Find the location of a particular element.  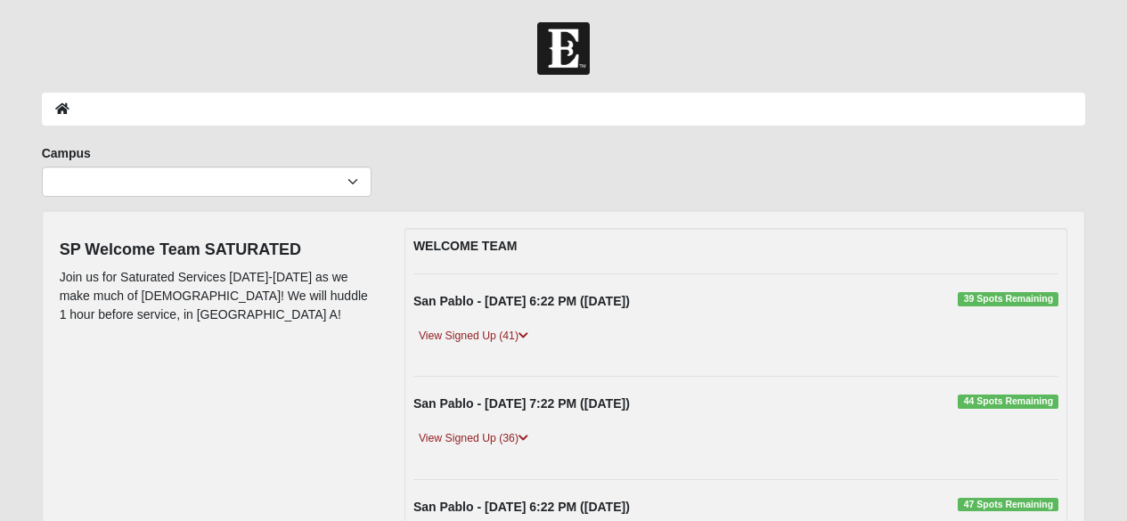

img: Church of Eleven22 Logo is located at coordinates (563, 48).